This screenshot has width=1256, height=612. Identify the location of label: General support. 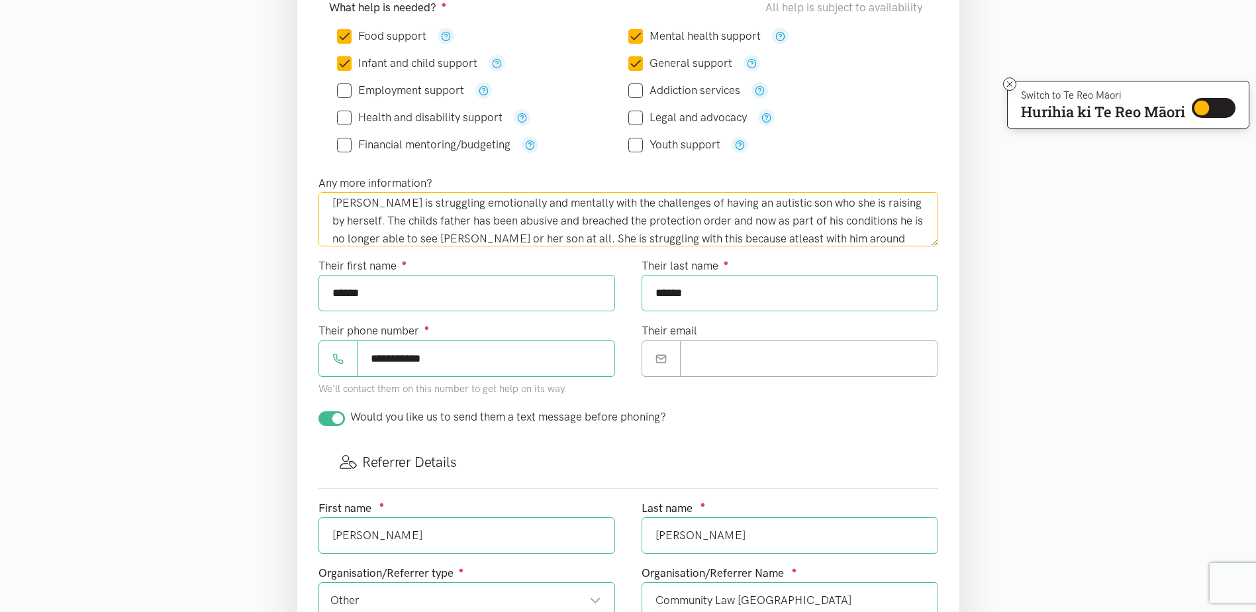
(680, 63).